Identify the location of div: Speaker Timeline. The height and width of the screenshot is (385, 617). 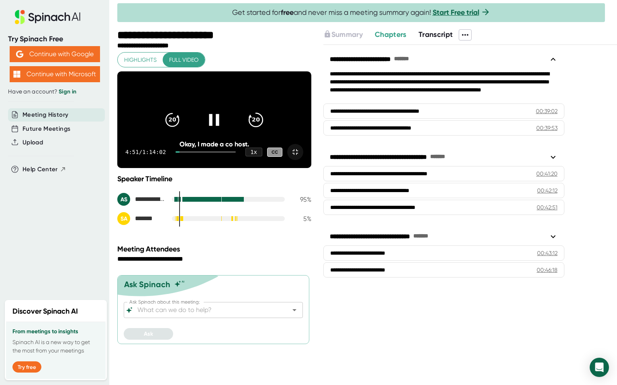
(214, 179).